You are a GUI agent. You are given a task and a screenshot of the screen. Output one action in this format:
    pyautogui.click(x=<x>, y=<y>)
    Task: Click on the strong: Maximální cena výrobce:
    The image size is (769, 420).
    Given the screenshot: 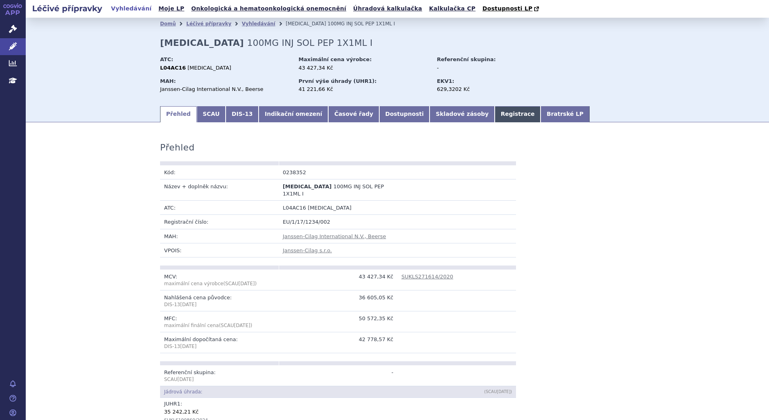 What is the action you would take?
    pyautogui.click(x=335, y=59)
    